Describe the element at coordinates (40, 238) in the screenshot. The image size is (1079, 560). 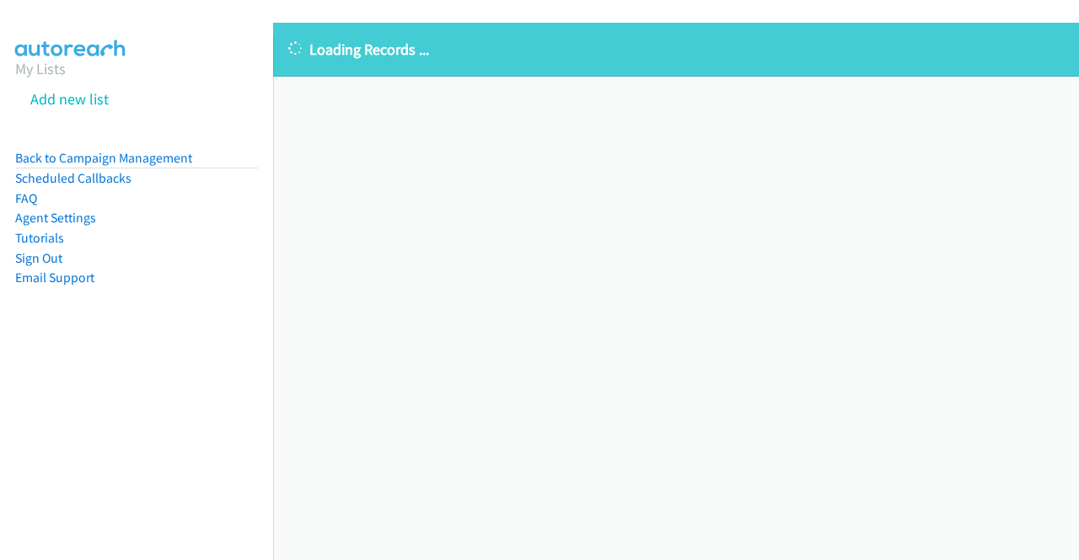
I see `a: Tutorials` at that location.